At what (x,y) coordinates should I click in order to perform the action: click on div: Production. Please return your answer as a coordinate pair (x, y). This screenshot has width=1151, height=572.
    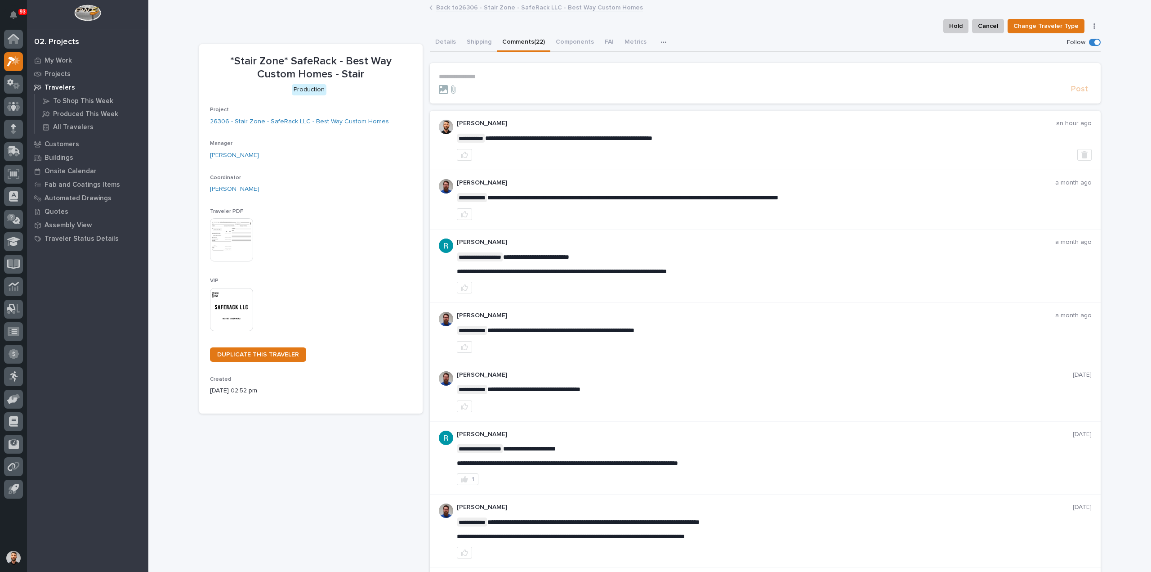
    Looking at the image, I should click on (309, 89).